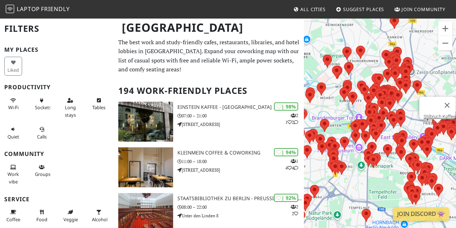 Image resolution: width=456 pixels, height=228 pixels. I want to click on button: Groups, so click(42, 170).